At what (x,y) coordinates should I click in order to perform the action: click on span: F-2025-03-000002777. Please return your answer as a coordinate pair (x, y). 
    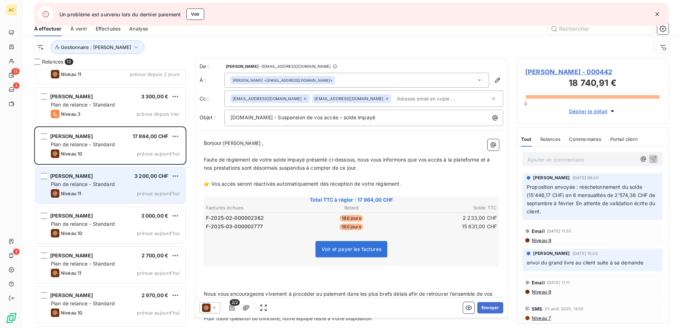
    Looking at the image, I should click on (234, 227).